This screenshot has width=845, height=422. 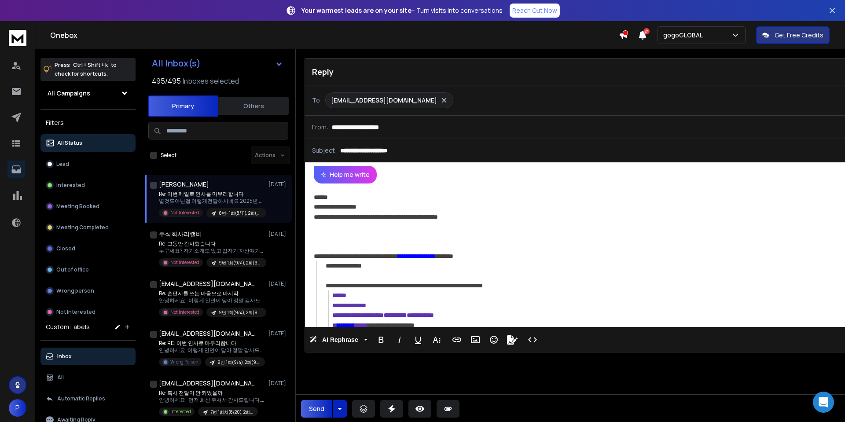 I want to click on button: Meeting Completed, so click(x=88, y=227).